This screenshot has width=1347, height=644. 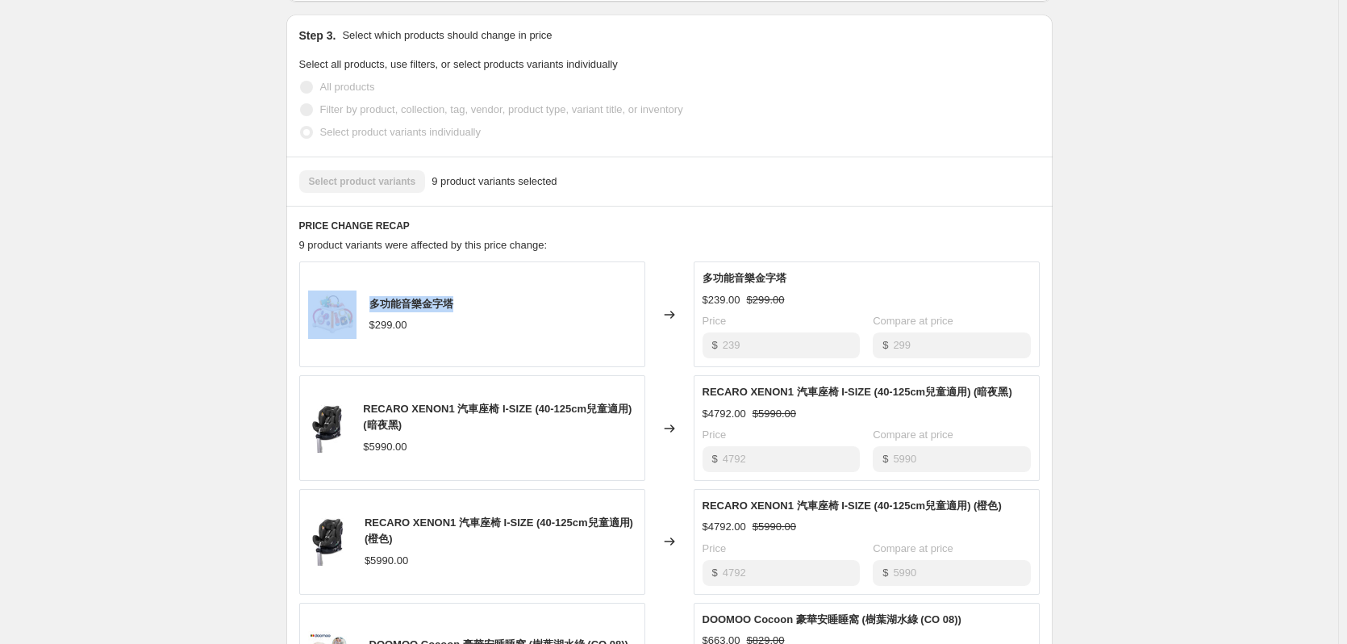 I want to click on div: $299.00, so click(x=388, y=325).